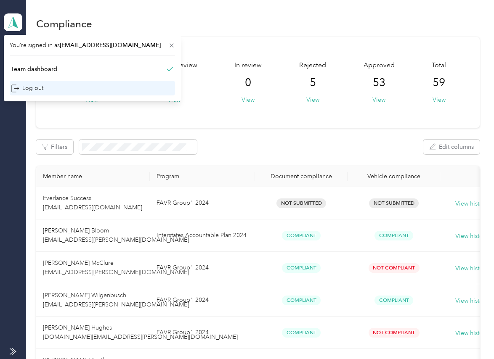 Image resolution: width=494 pixels, height=359 pixels. Describe the element at coordinates (439, 83) in the screenshot. I see `span: 59` at that location.